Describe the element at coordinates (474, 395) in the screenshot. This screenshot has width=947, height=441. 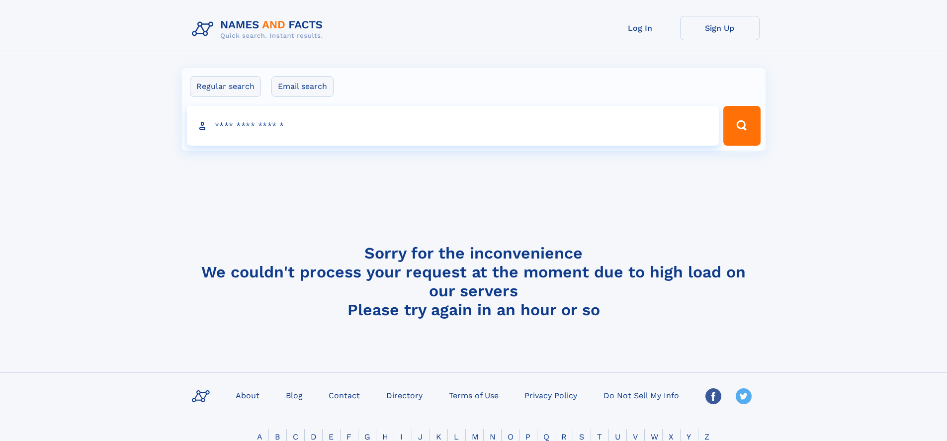
I see `a: Terms of Use` at that location.